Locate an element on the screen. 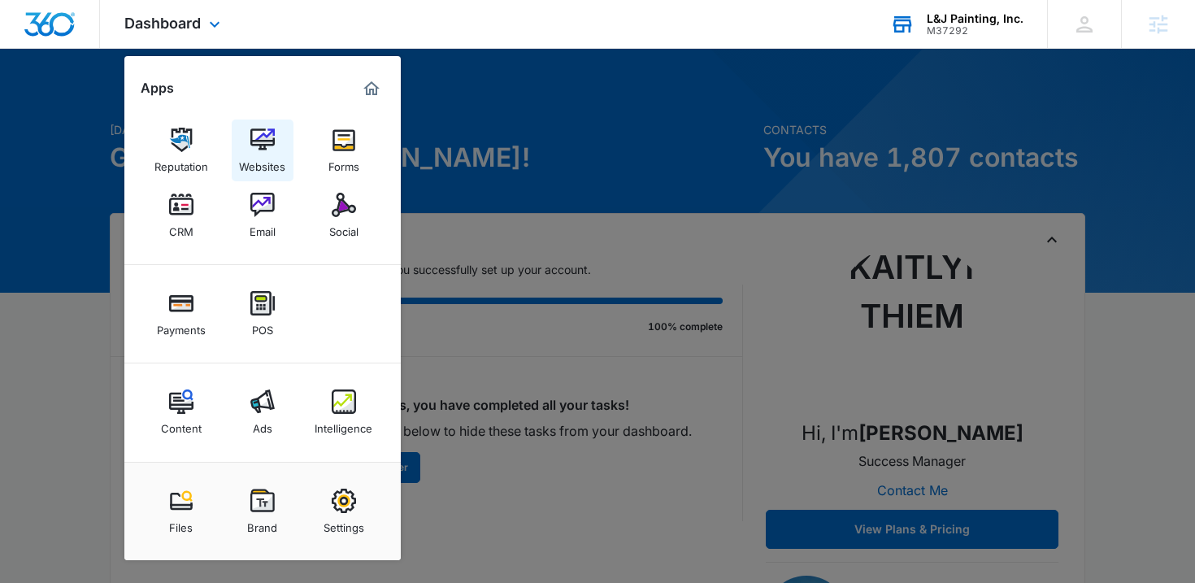 Image resolution: width=1195 pixels, height=583 pixels. div: Email is located at coordinates (263, 228).